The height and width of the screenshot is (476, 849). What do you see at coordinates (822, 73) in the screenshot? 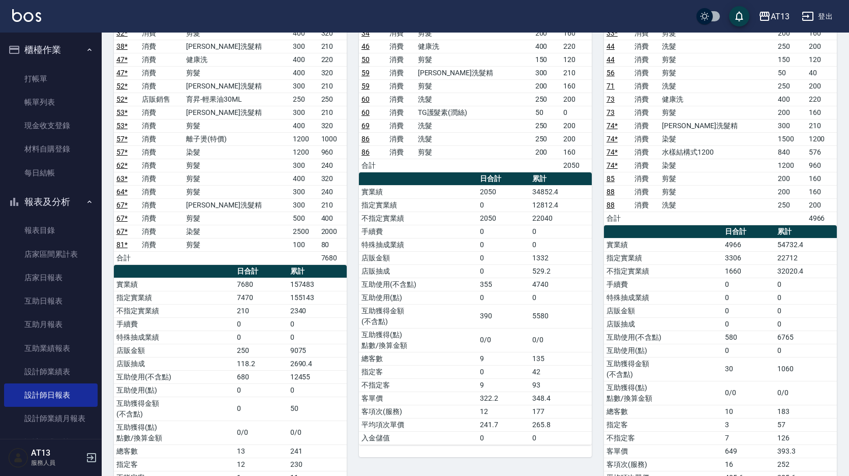
I see `td: 40` at bounding box center [822, 73].